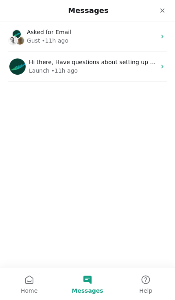  I want to click on span: Messages, so click(87, 291).